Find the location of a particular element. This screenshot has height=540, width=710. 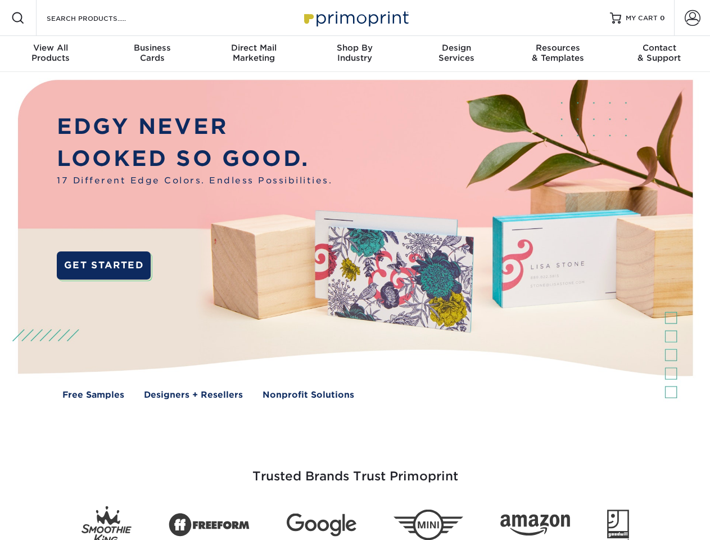

div: & Templates is located at coordinates (558, 53).